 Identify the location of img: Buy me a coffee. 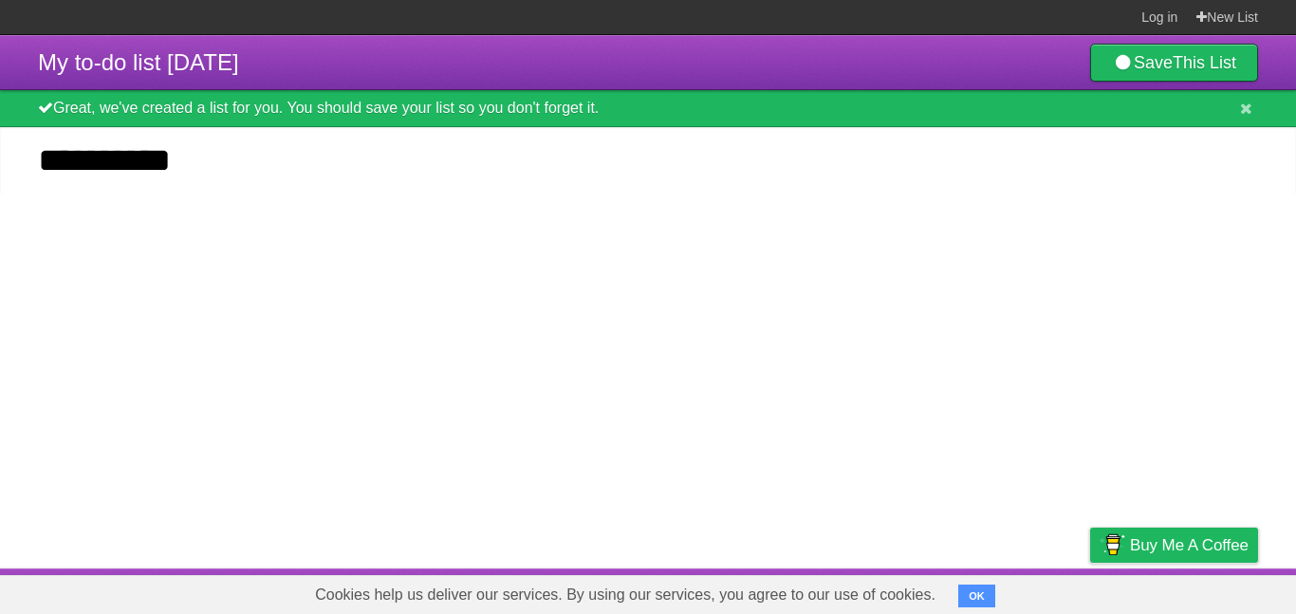
(1112, 545).